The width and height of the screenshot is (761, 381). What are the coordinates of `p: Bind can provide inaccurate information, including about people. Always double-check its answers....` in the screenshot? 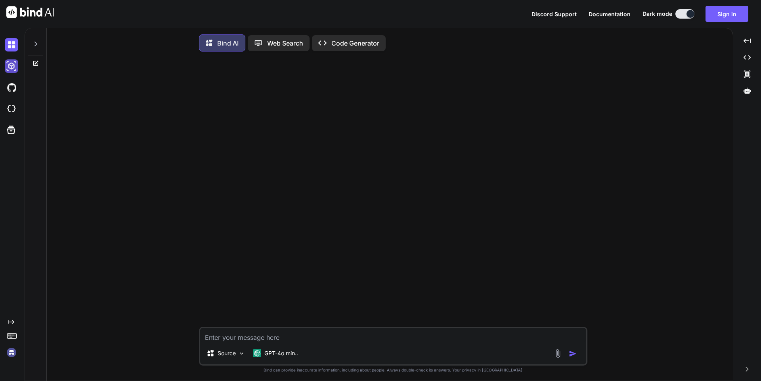 It's located at (393, 370).